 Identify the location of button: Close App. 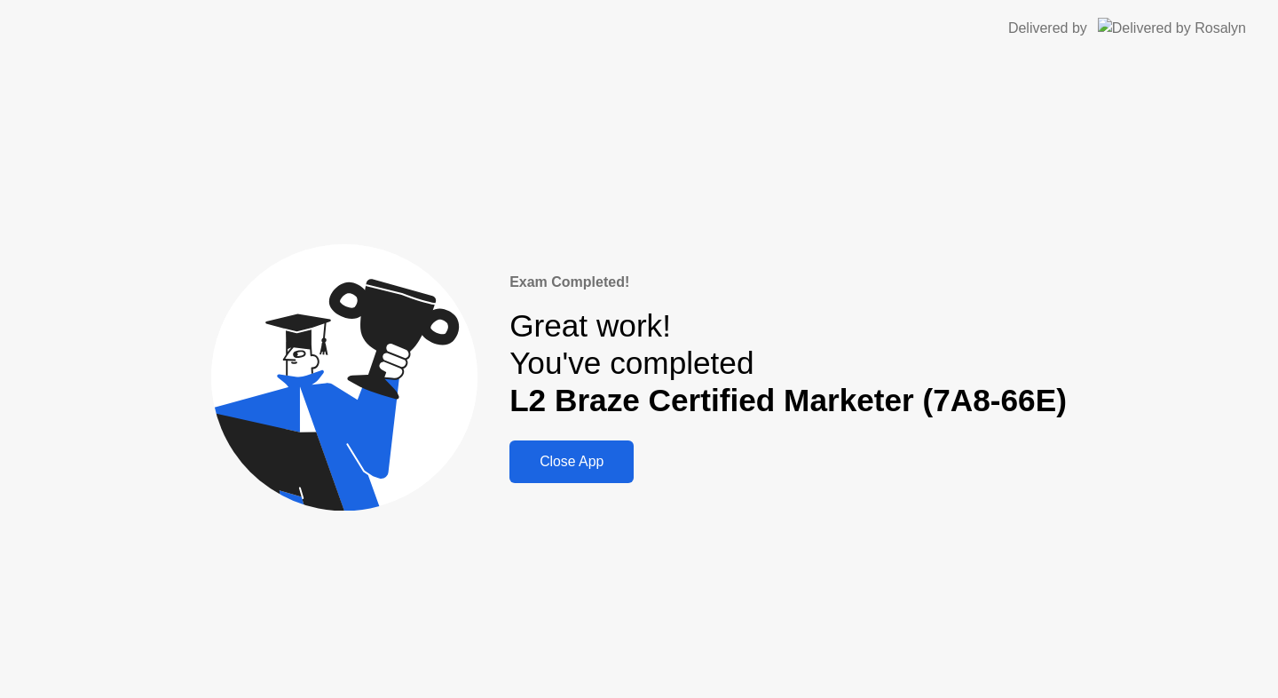
(572, 462).